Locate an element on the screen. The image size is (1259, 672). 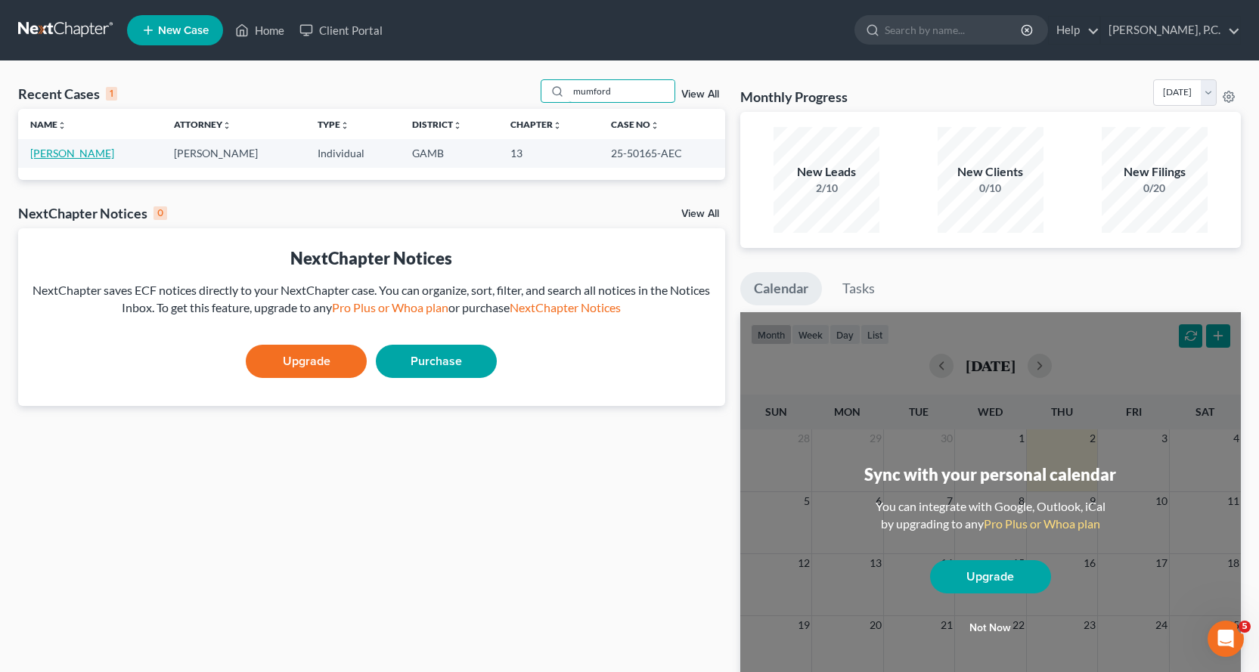
span: 5 is located at coordinates (1244, 627).